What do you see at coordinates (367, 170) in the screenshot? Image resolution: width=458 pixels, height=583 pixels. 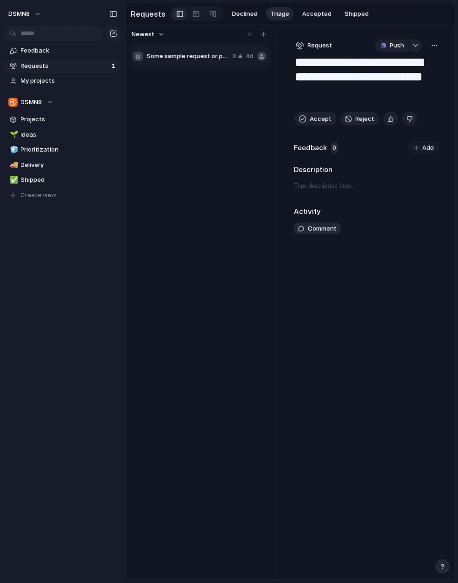 I see `h2: Description` at bounding box center [367, 170].